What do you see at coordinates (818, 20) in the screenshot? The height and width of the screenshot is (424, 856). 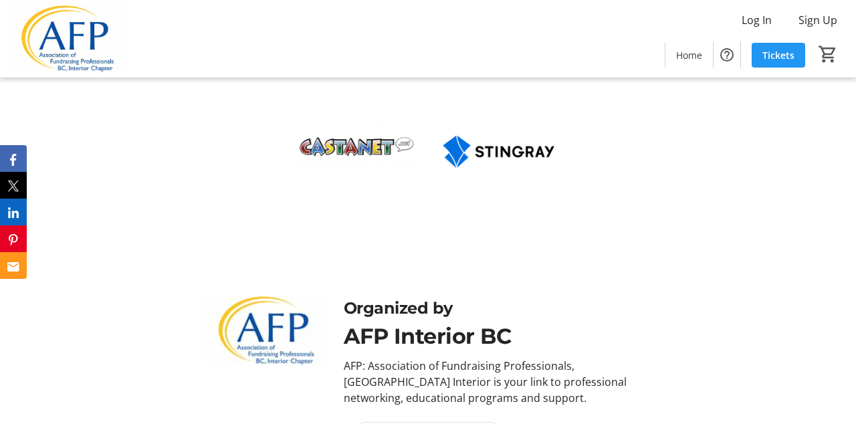 I see `button: Sign Up` at bounding box center [818, 20].